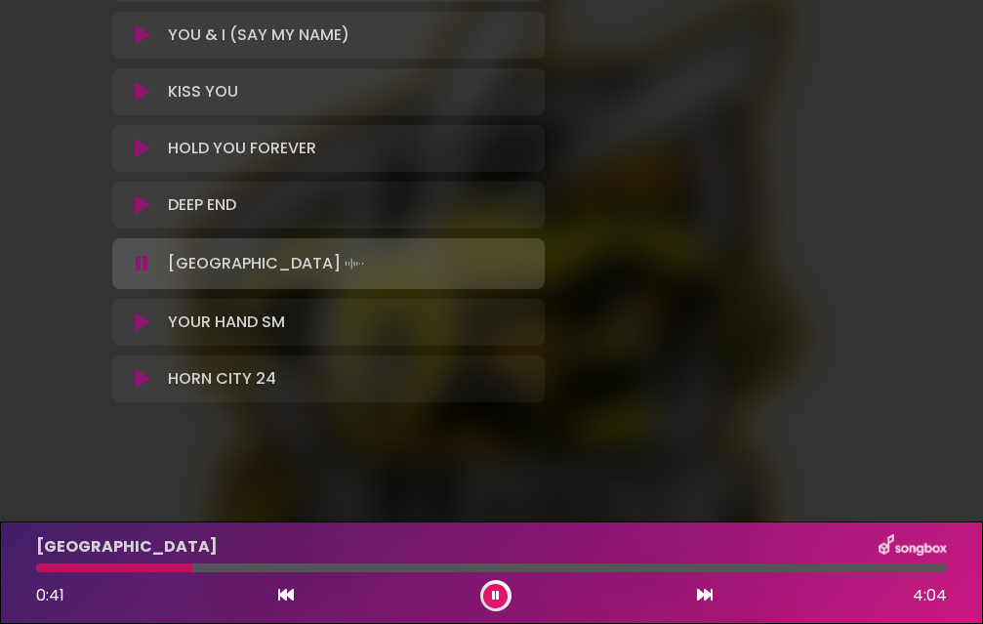 Image resolution: width=983 pixels, height=624 pixels. Describe the element at coordinates (222, 379) in the screenshot. I see `p: HORN CITY 24` at that location.